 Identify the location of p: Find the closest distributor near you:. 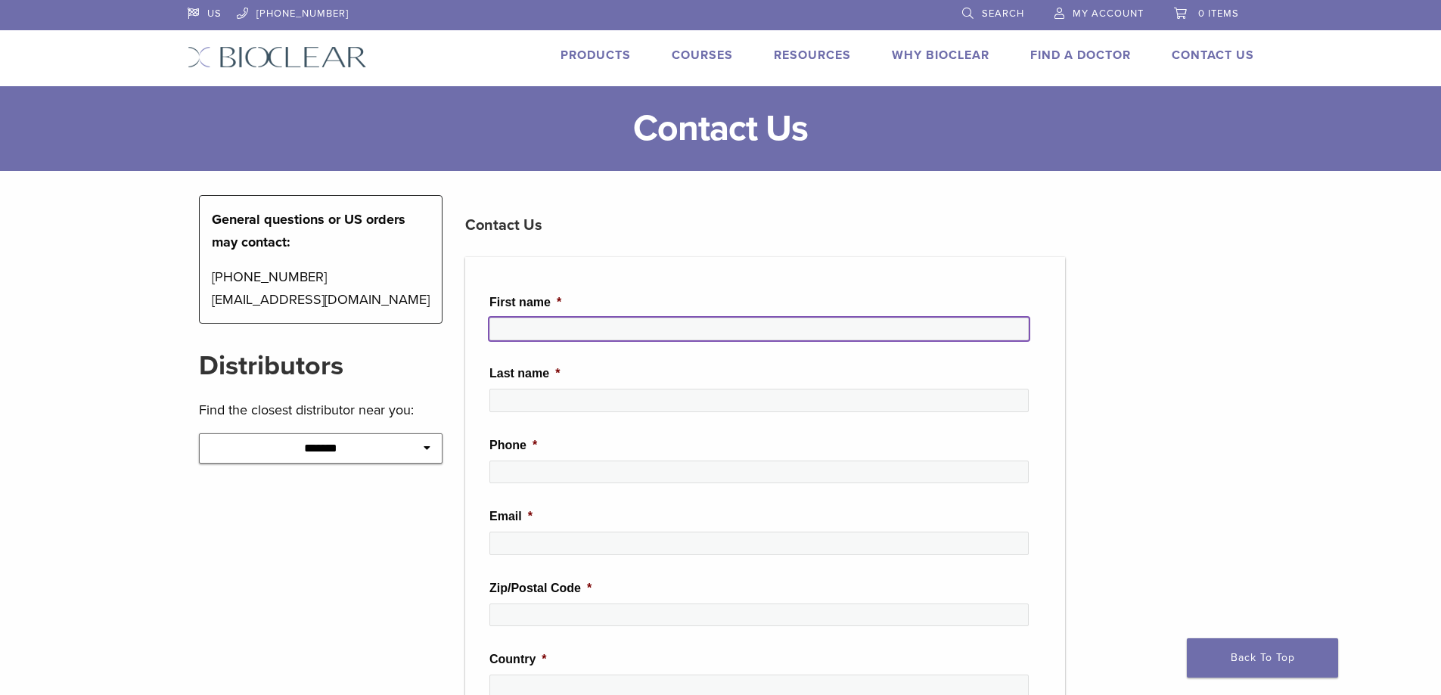
(321, 410).